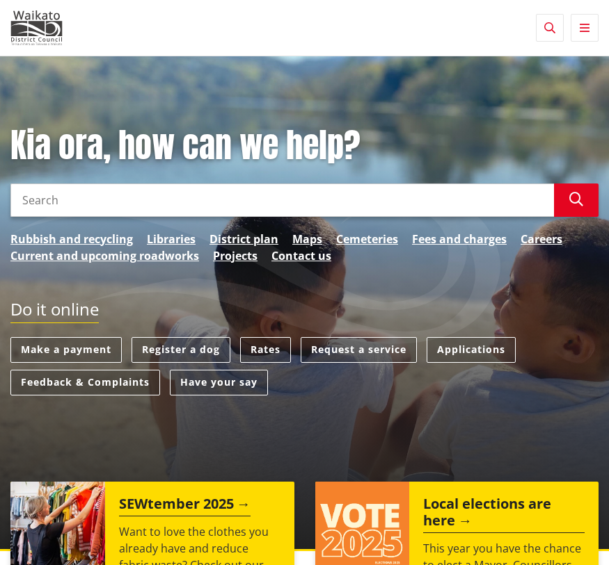  I want to click on a: Request a service, so click(358, 350).